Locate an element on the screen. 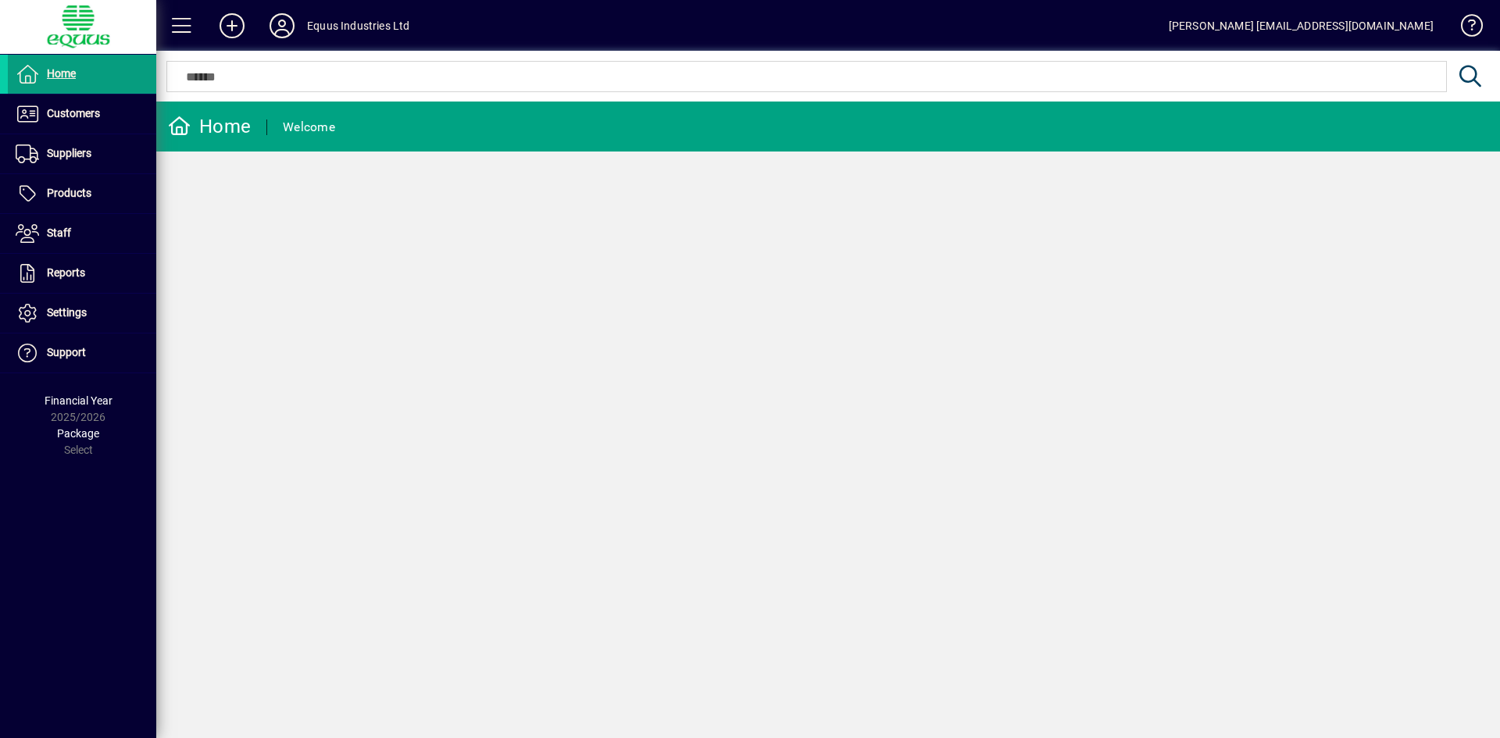 This screenshot has height=738, width=1500. span: Staff is located at coordinates (59, 233).